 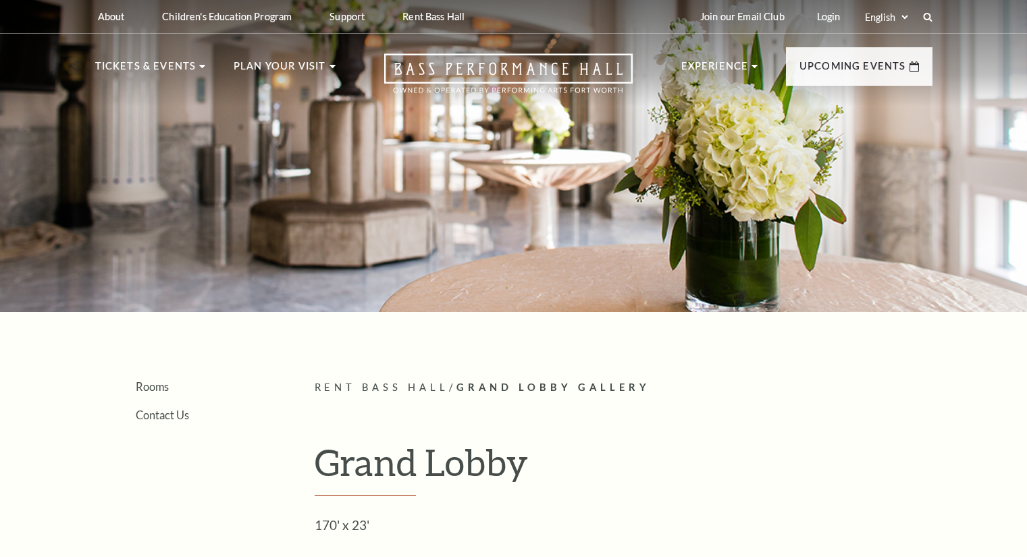 I want to click on p: Rent Bass Hall, so click(x=433, y=16).